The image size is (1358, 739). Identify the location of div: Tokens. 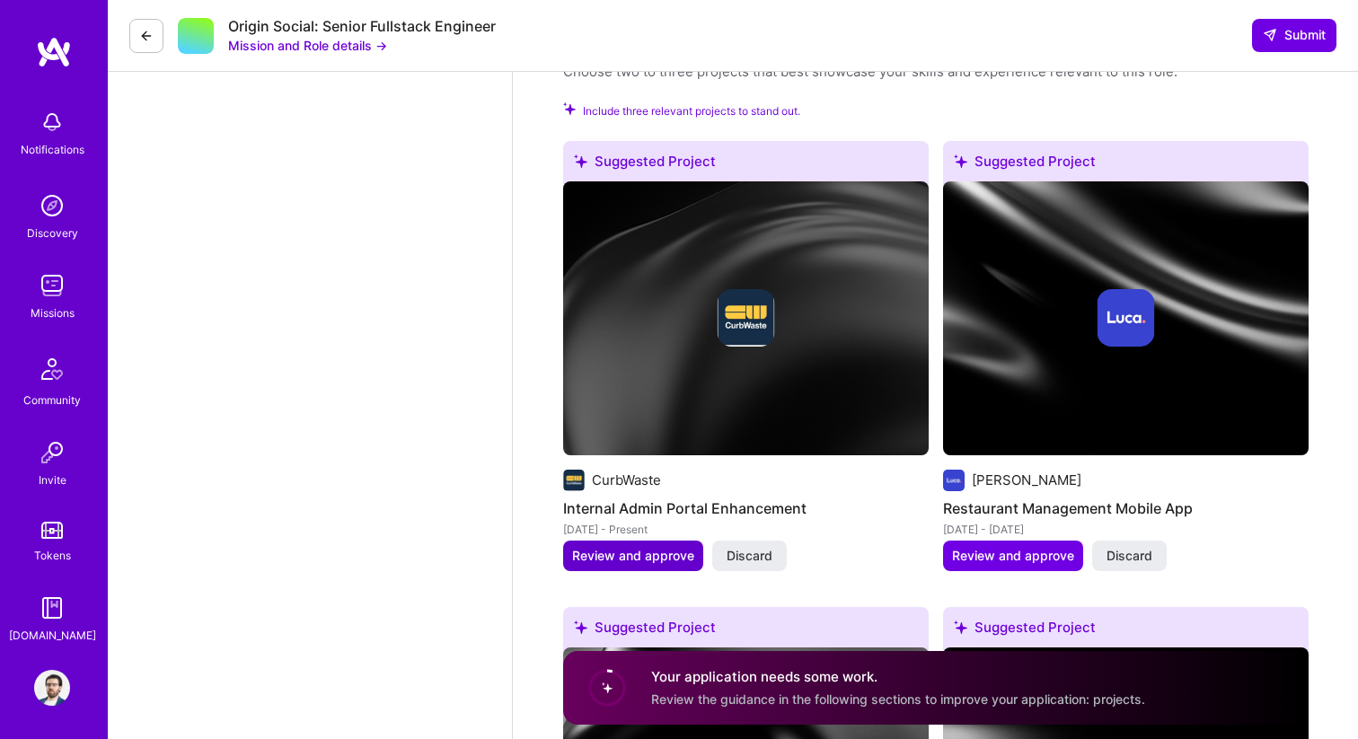
(52, 555).